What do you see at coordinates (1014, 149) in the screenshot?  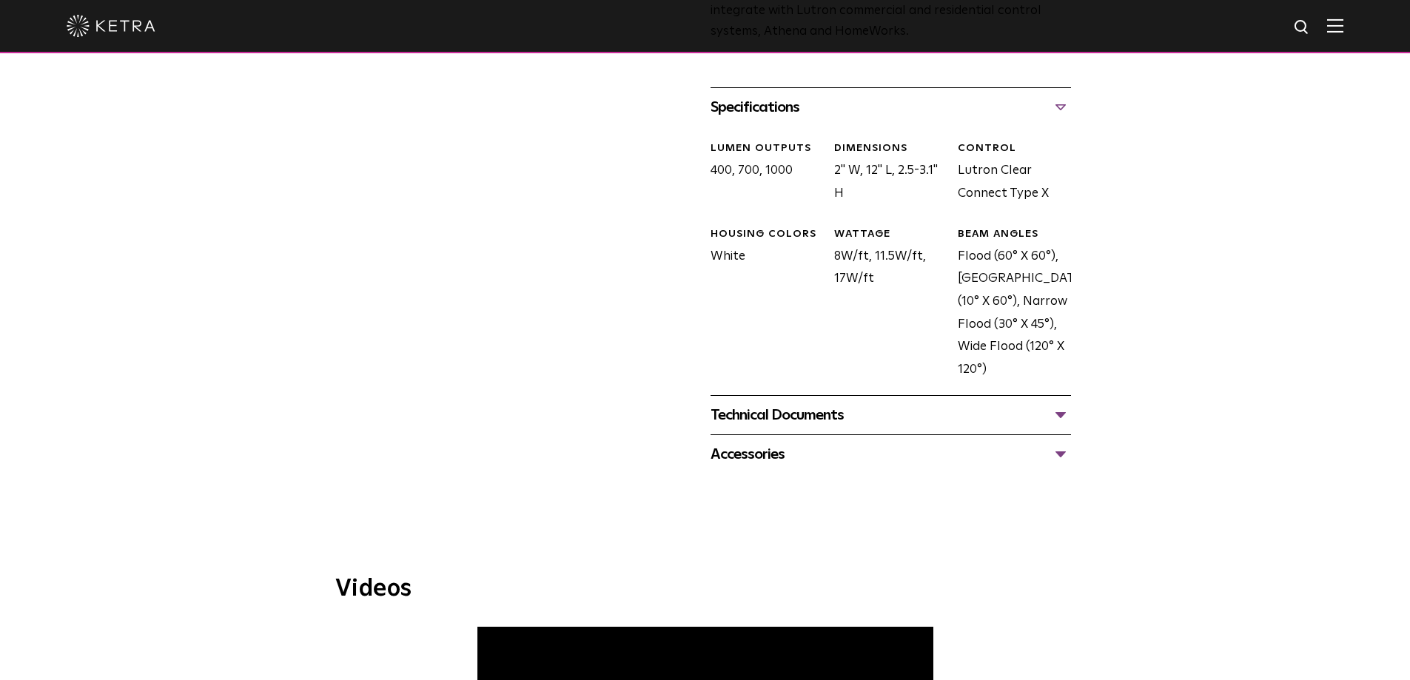 I see `div: CONTROL` at bounding box center [1014, 149].